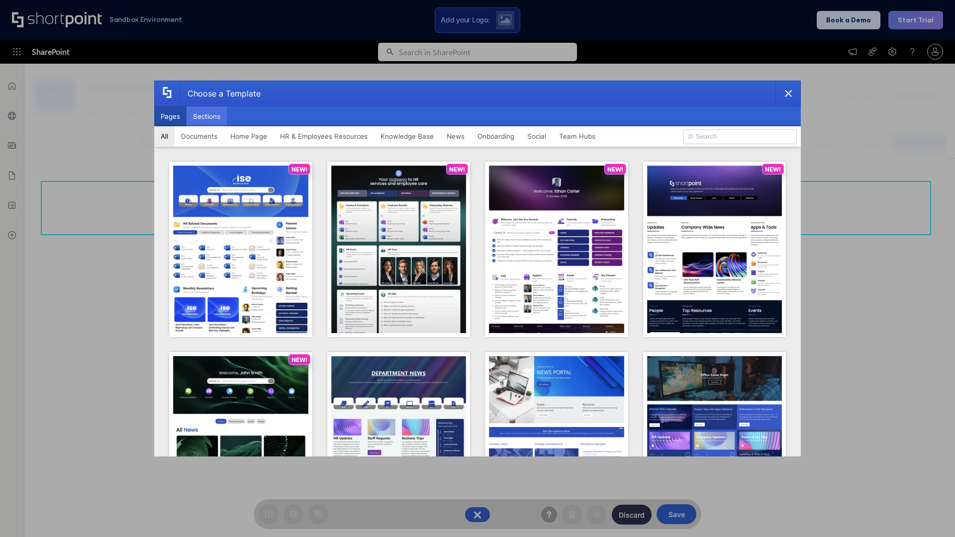 This screenshot has width=955, height=537. Describe the element at coordinates (537, 136) in the screenshot. I see `button: Social` at that location.